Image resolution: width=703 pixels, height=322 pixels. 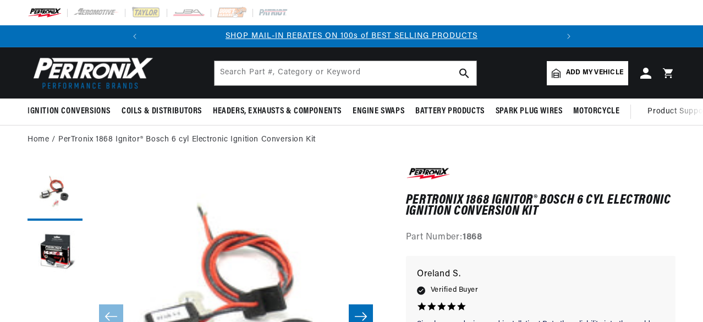 What do you see at coordinates (277, 111) in the screenshot?
I see `summary: Headers, Exhausts & Components` at bounding box center [277, 111].